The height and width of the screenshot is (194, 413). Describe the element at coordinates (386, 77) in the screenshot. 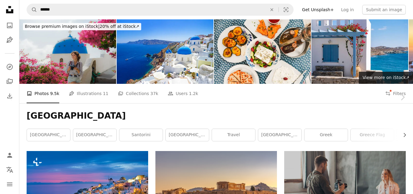

I see `span: View more on iStock ↗` at that location.